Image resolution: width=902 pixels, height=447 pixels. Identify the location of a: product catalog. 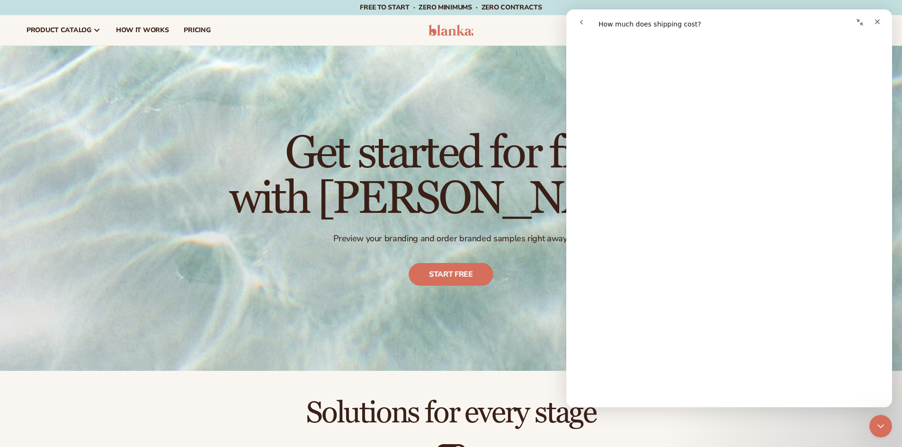
(63, 30).